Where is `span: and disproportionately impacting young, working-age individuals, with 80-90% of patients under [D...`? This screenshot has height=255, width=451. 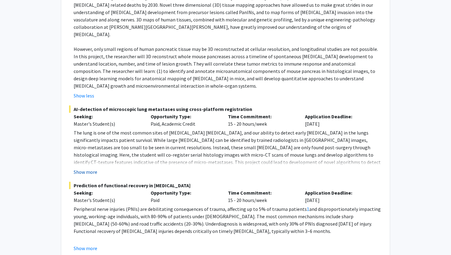
span: and disproportionately impacting young, working-age individuals, with 80-90% of patients under [D... is located at coordinates (227, 220).